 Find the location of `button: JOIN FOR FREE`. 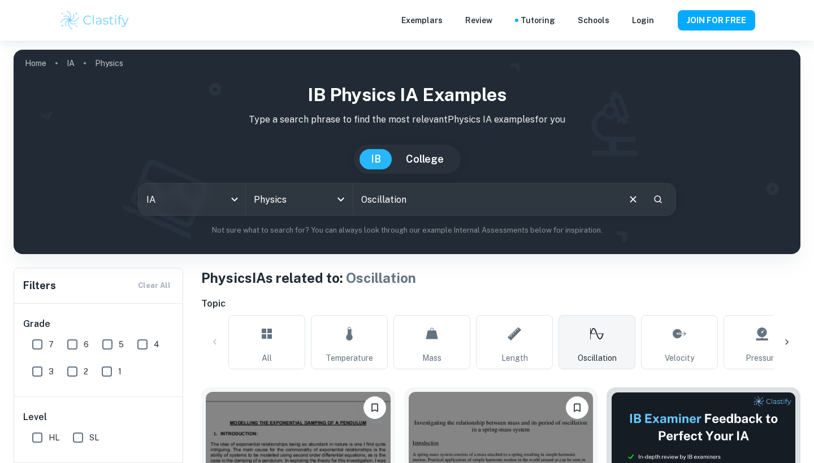

button: JOIN FOR FREE is located at coordinates (716, 20).